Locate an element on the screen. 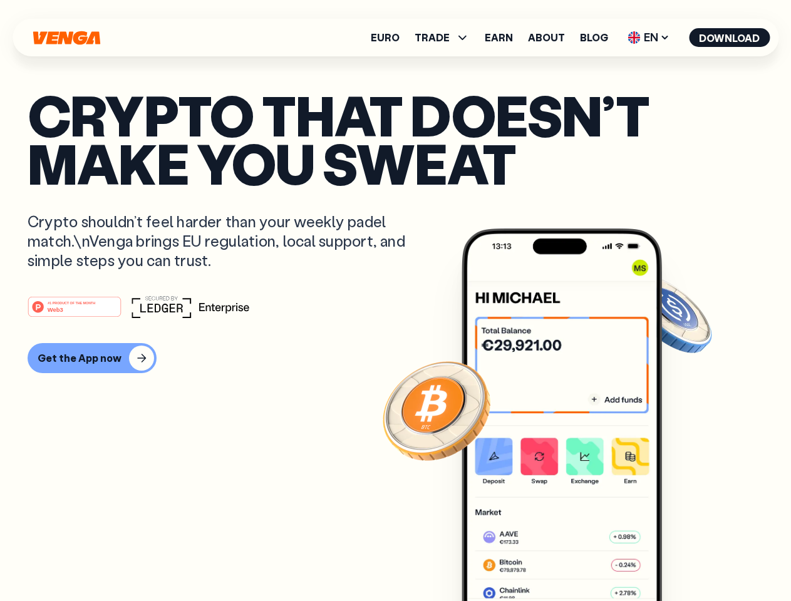 This screenshot has height=601, width=791. img: Bitcoin is located at coordinates (437, 410).